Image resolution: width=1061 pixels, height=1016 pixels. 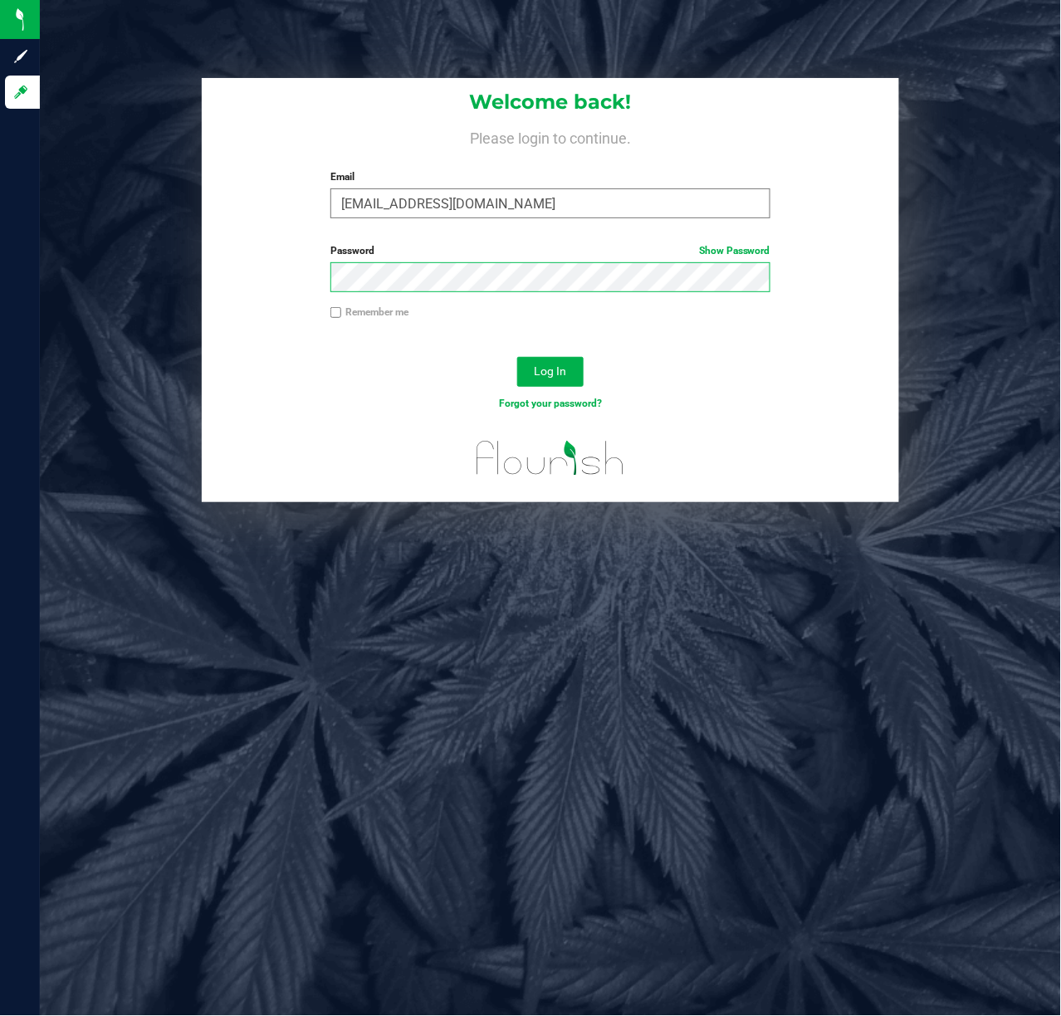 What do you see at coordinates (550, 372) in the screenshot?
I see `button: Log In` at bounding box center [550, 372].